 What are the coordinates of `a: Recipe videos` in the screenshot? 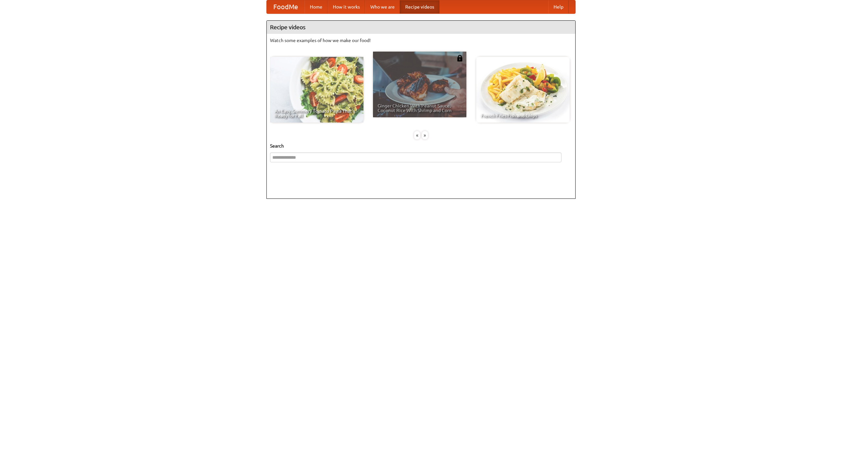 It's located at (420, 7).